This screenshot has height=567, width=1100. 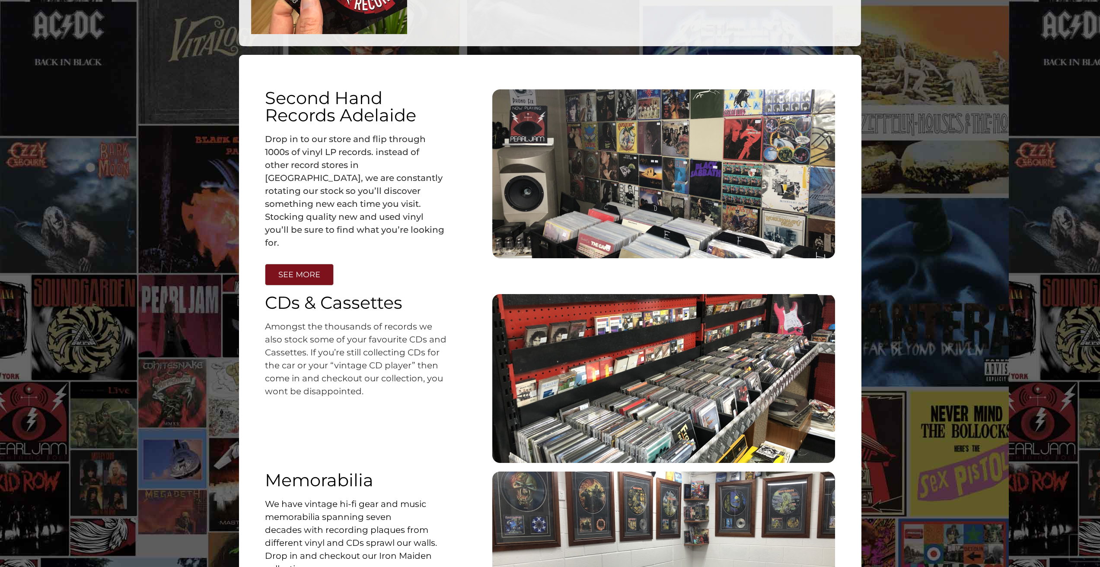 I want to click on h2: CDs & Cassettes, so click(x=357, y=303).